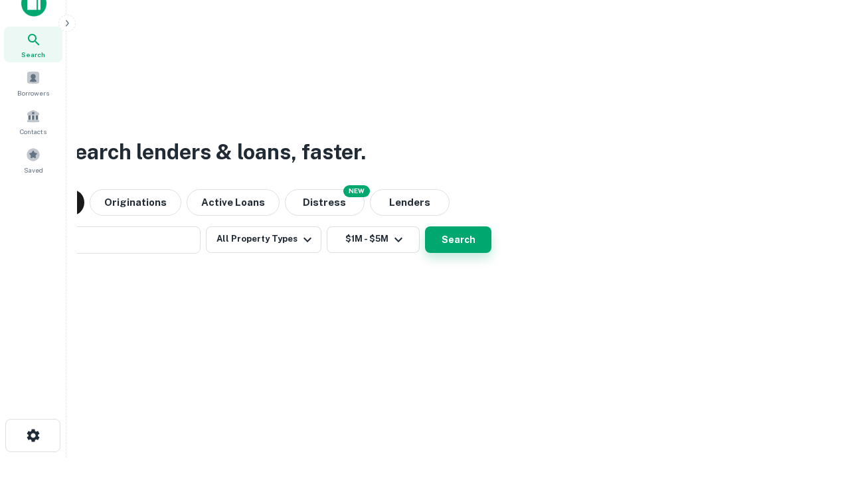 The image size is (850, 478). Describe the element at coordinates (33, 45) in the screenshot. I see `div: Search` at that location.